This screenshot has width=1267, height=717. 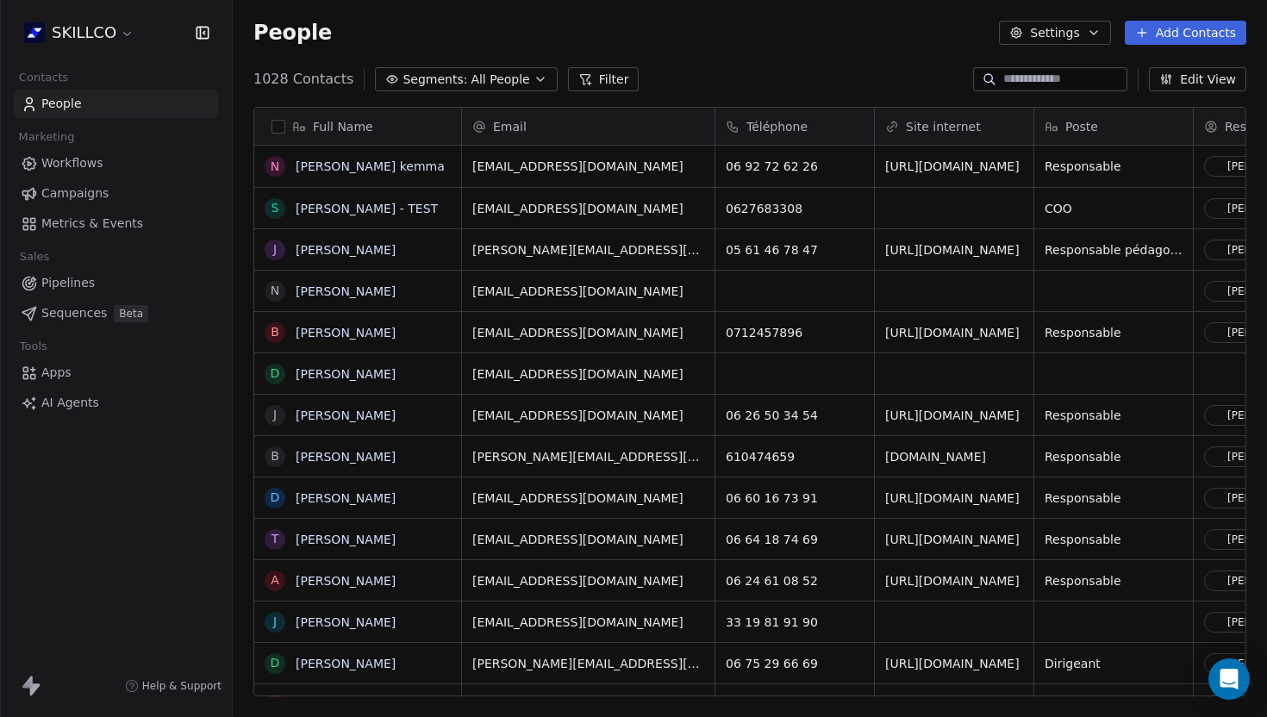 What do you see at coordinates (115, 223) in the screenshot?
I see `a: Metrics & Events` at bounding box center [115, 223].